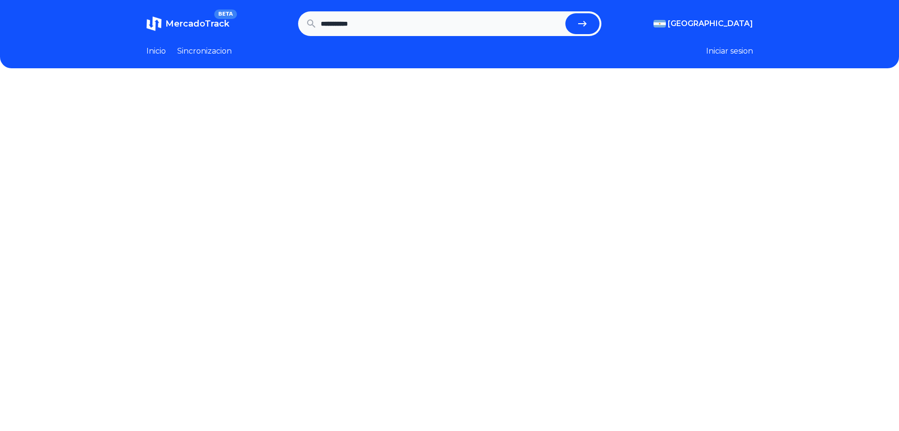  What do you see at coordinates (197, 24) in the screenshot?
I see `span: MercadoTrack` at bounding box center [197, 24].